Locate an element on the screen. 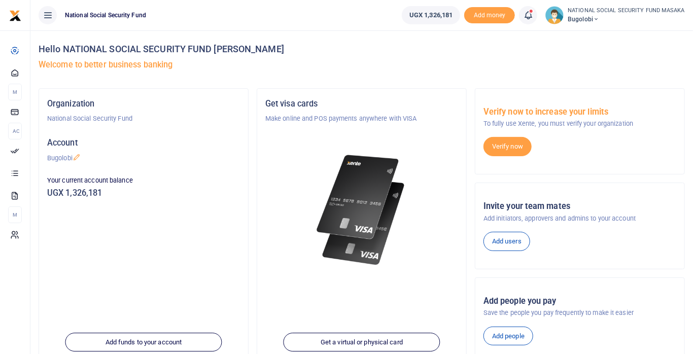 The height and width of the screenshot is (354, 693). span: UGX 1,326,181 is located at coordinates (430, 15).